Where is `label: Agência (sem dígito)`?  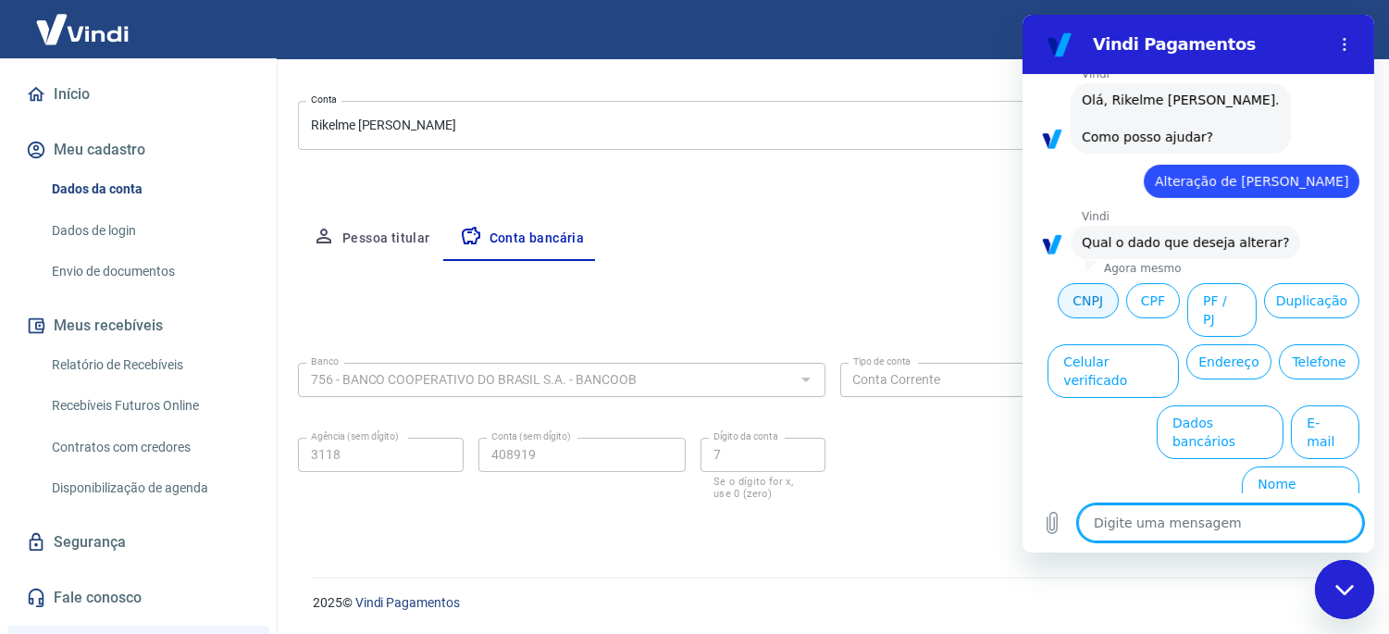 label: Agência (sem dígito) is located at coordinates (354, 436).